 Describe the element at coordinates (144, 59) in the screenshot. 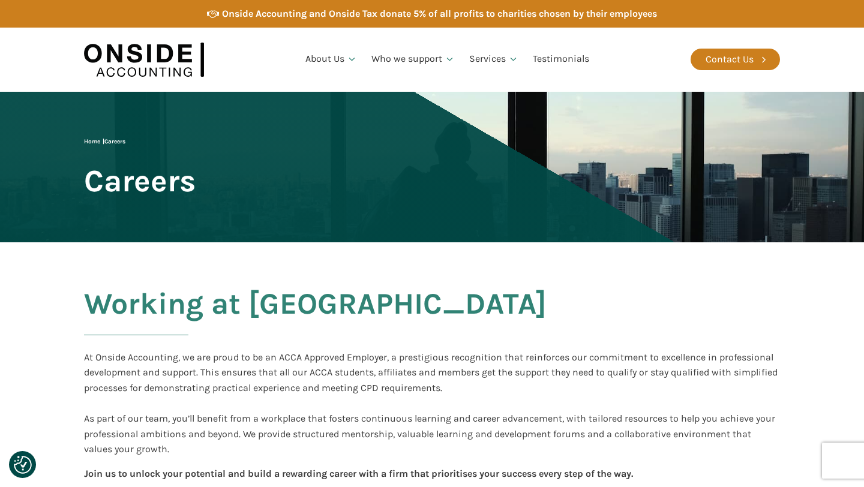

I see `img: Onside Accounting` at that location.